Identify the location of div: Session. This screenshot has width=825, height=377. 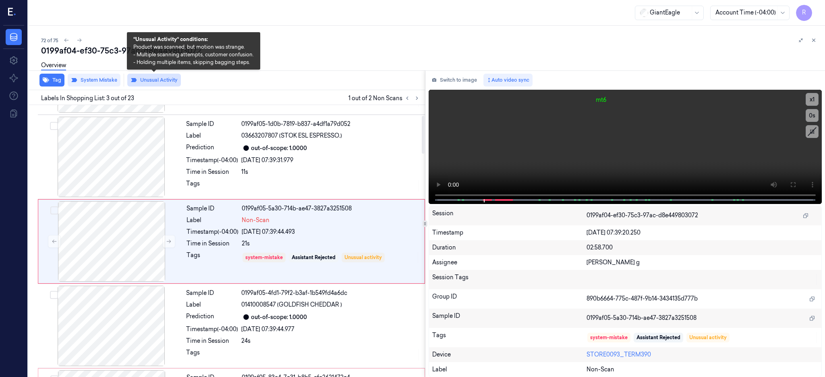
(509, 216).